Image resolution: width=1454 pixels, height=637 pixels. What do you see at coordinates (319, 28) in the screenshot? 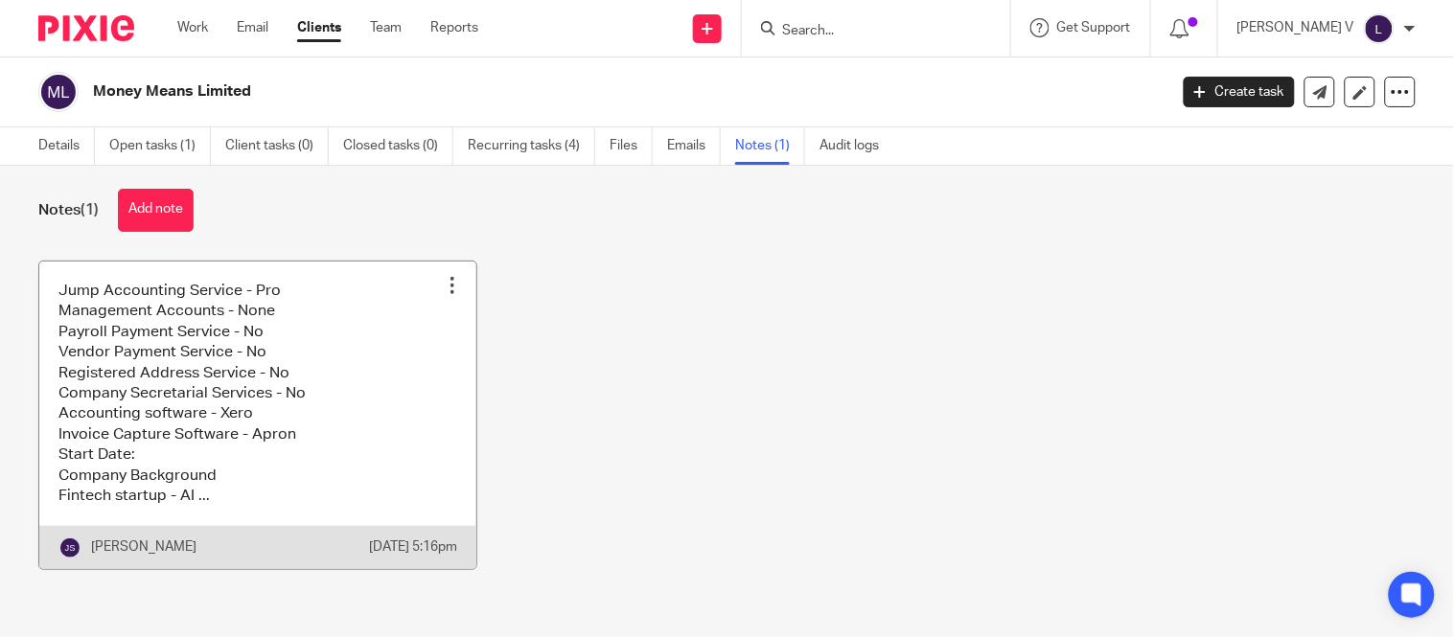
I see `a: Clients` at bounding box center [319, 28].